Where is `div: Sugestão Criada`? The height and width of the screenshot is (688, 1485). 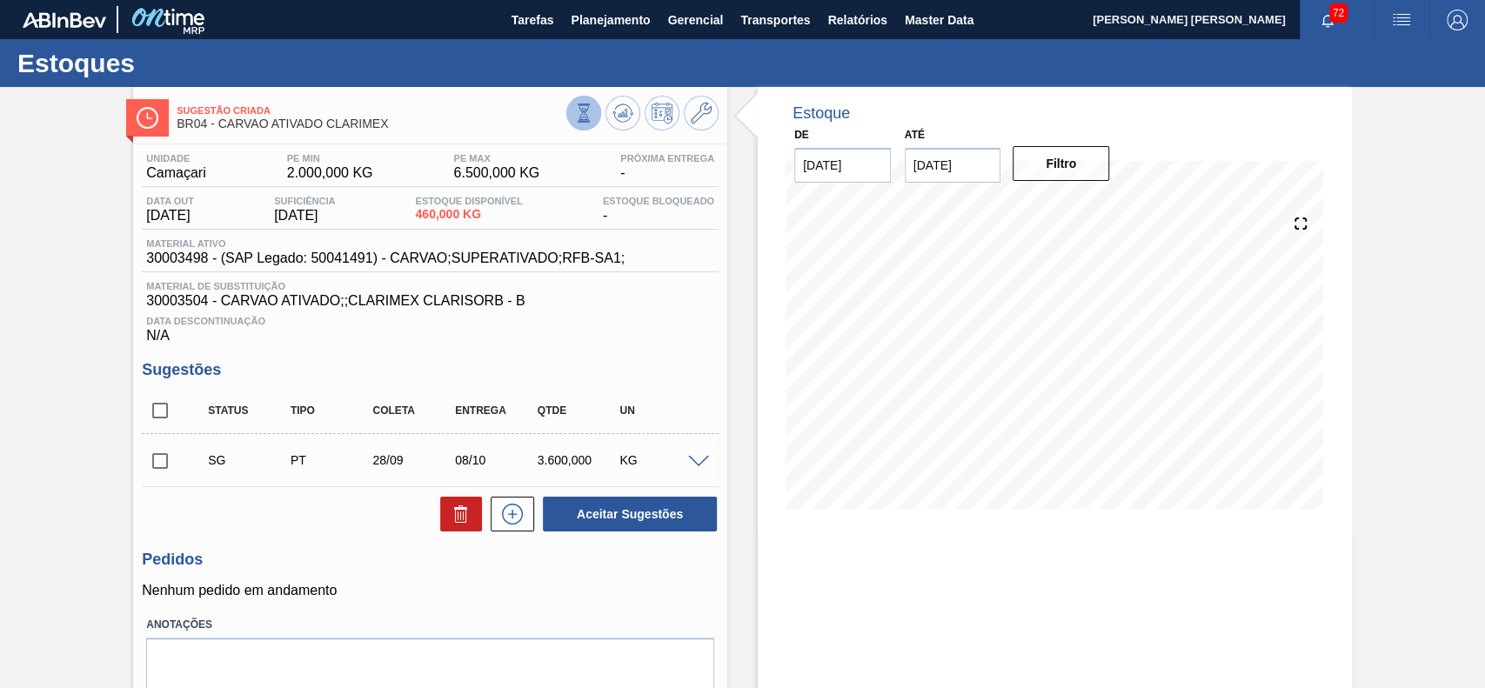 div: Sugestão Criada is located at coordinates (249, 460).